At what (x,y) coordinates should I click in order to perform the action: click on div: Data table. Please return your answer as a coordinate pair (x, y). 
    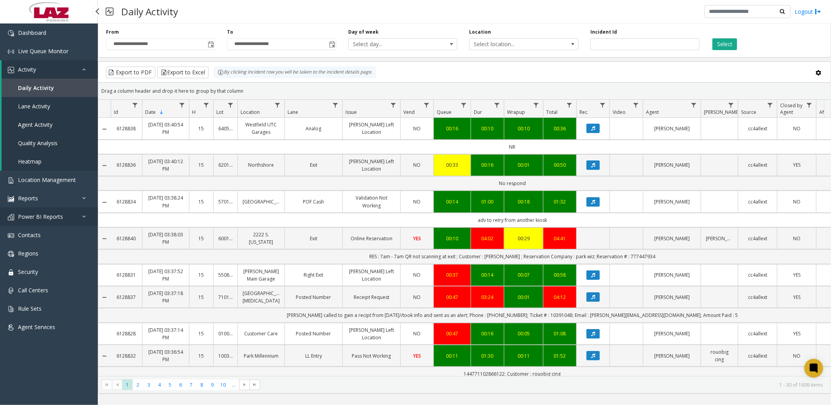
    Looking at the image, I should click on (465, 238).